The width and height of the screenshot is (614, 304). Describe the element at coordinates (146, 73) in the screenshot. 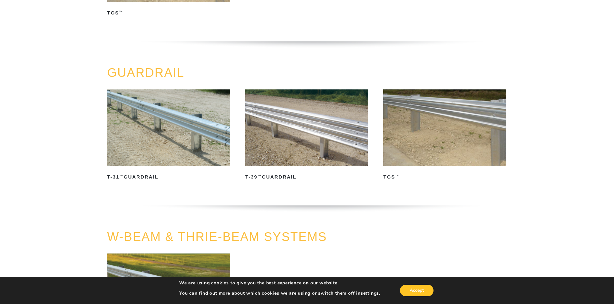

I see `a: GUARDRAIL` at that location.